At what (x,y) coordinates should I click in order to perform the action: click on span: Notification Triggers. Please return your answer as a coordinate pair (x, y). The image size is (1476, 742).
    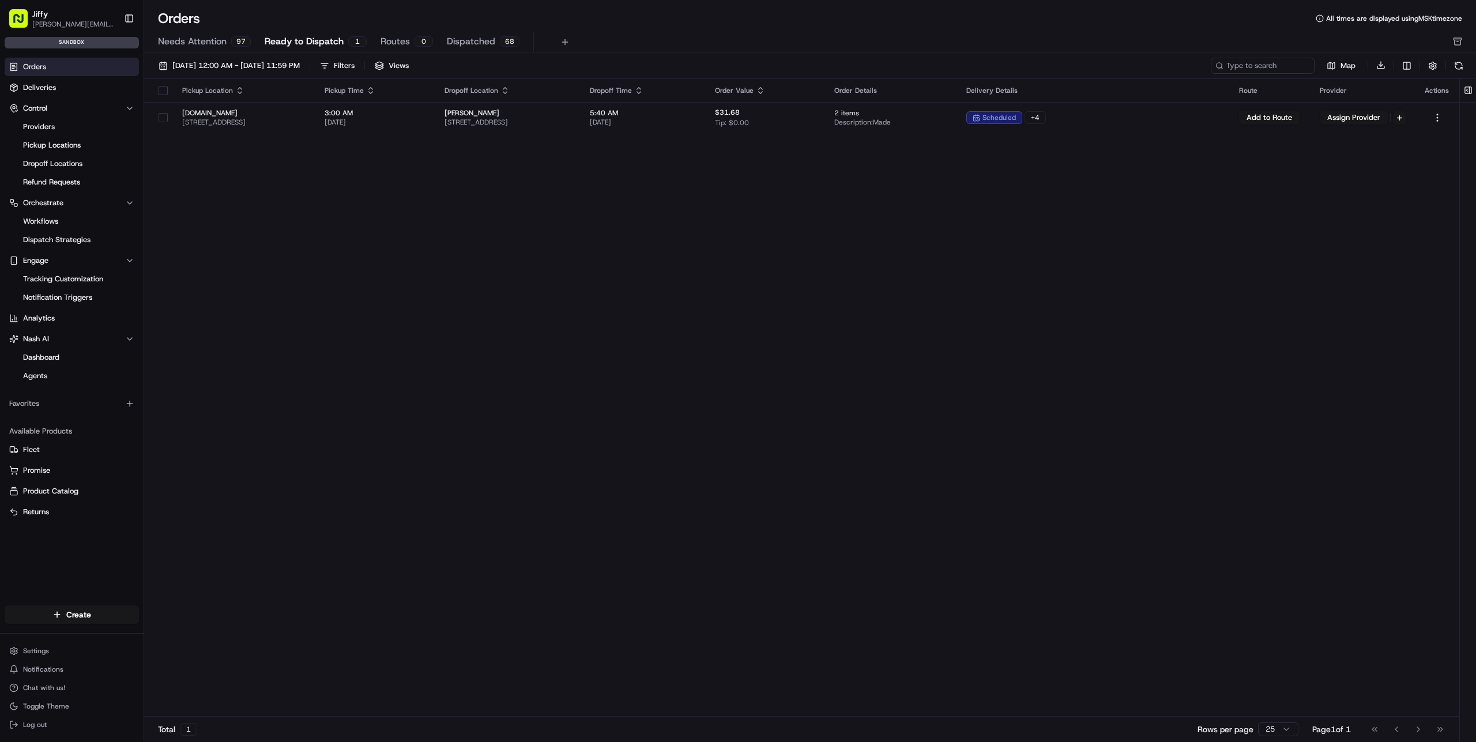
    Looking at the image, I should click on (58, 298).